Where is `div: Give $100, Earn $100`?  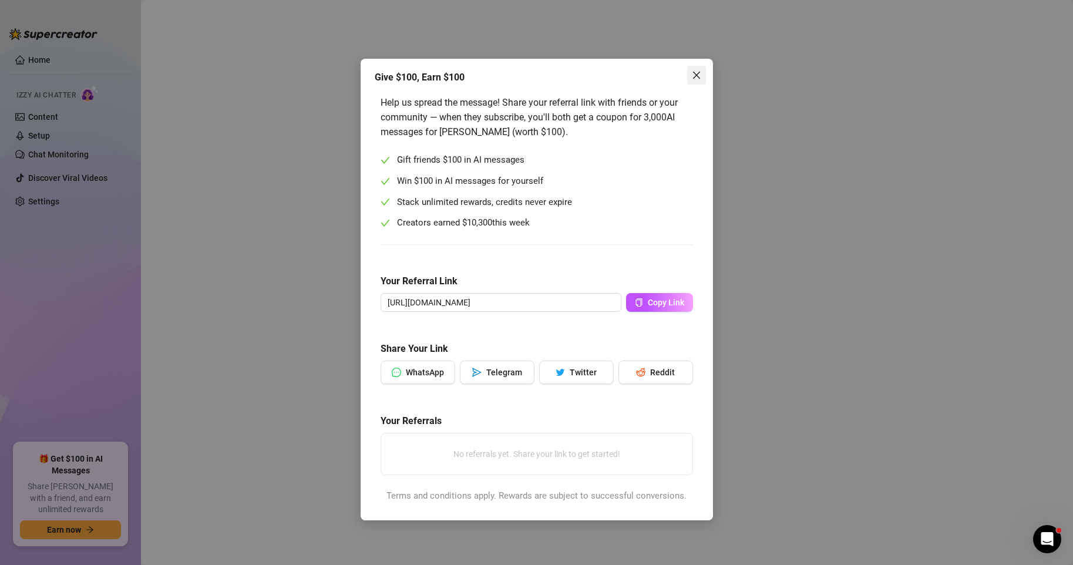 div: Give $100, Earn $100 is located at coordinates (537, 78).